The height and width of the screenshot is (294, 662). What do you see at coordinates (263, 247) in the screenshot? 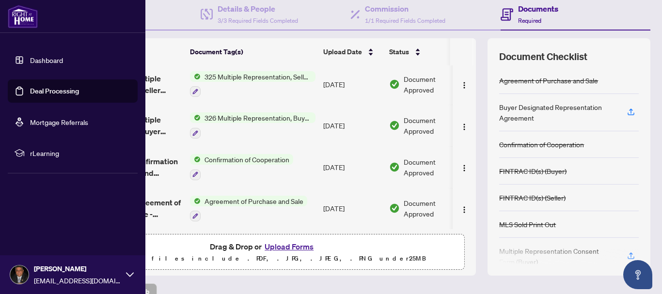
I see `span: Drag & Drop or` at bounding box center [263, 247].